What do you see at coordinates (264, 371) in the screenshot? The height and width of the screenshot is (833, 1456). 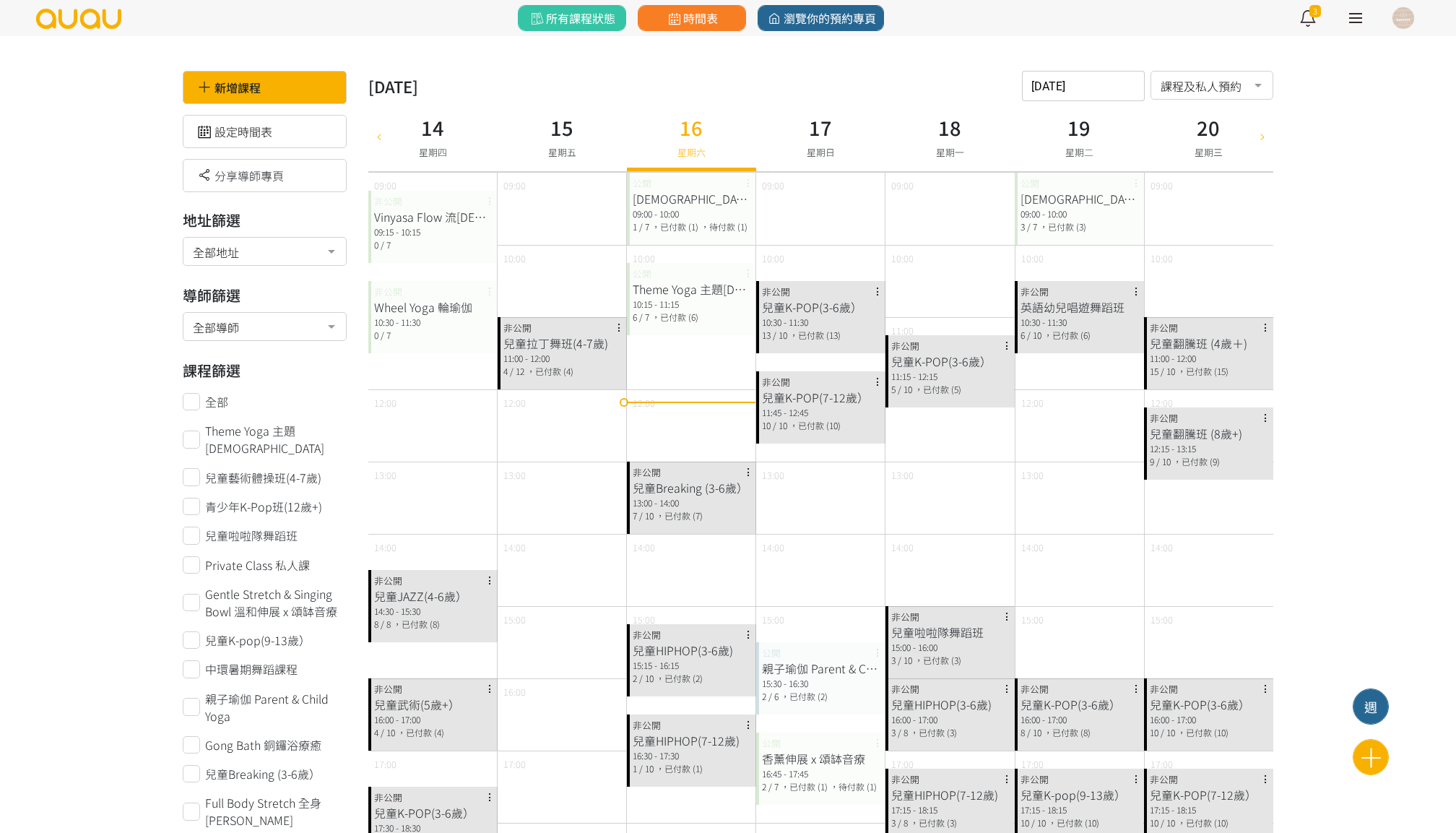 I see `h3: 課程篩選` at bounding box center [264, 371].